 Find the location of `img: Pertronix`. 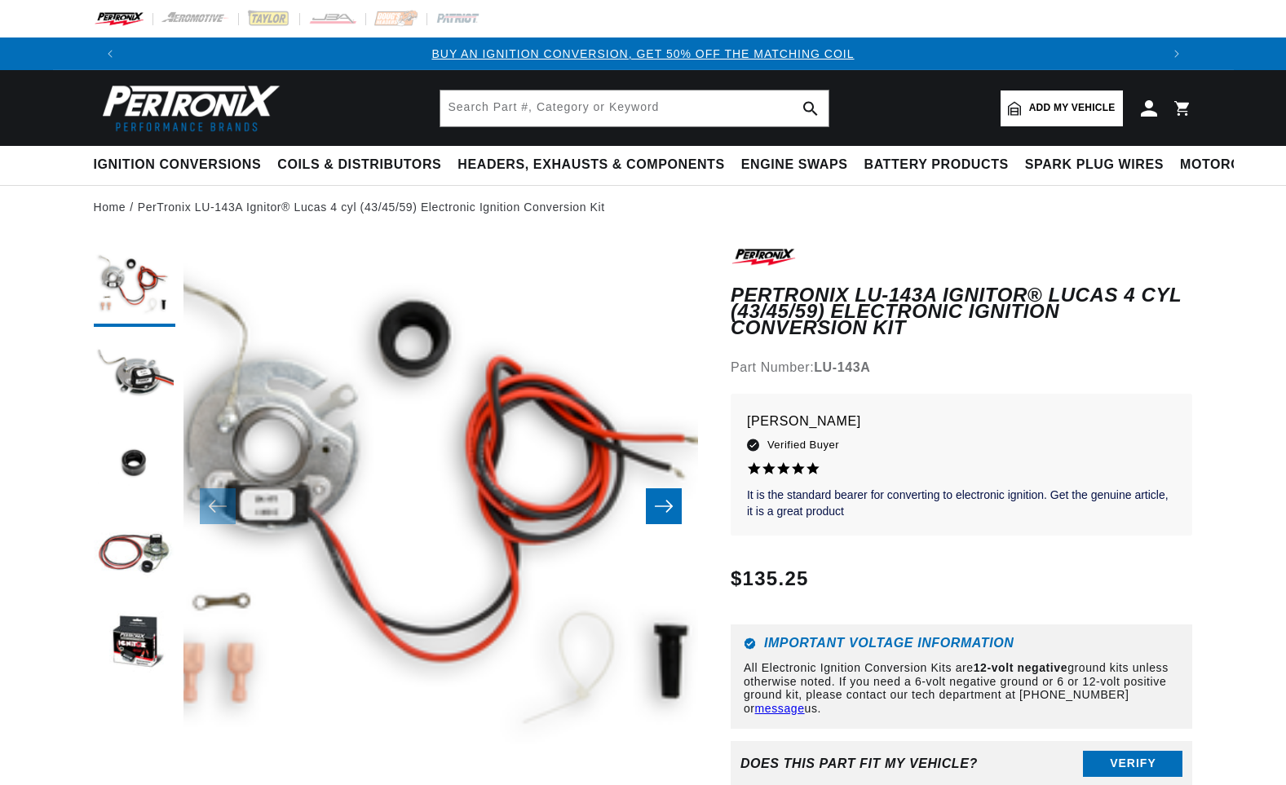

img: Pertronix is located at coordinates (188, 108).